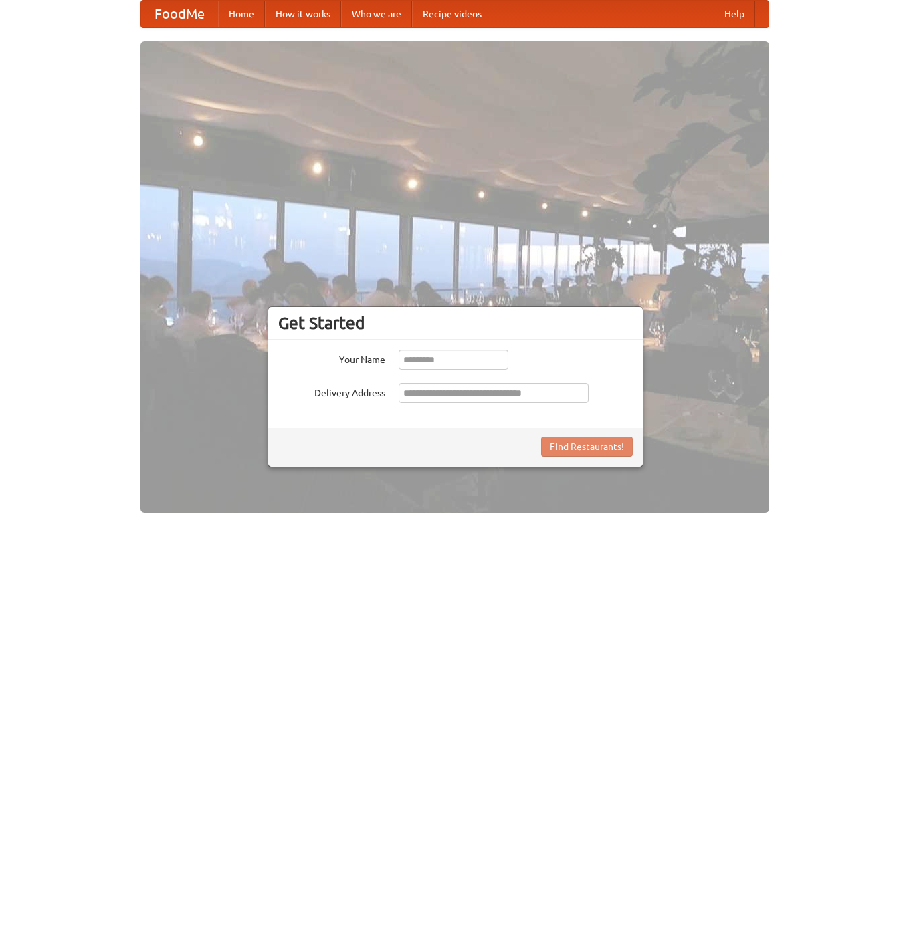 The width and height of the screenshot is (909, 946). Describe the element at coordinates (332, 358) in the screenshot. I see `label: Your Name` at that location.